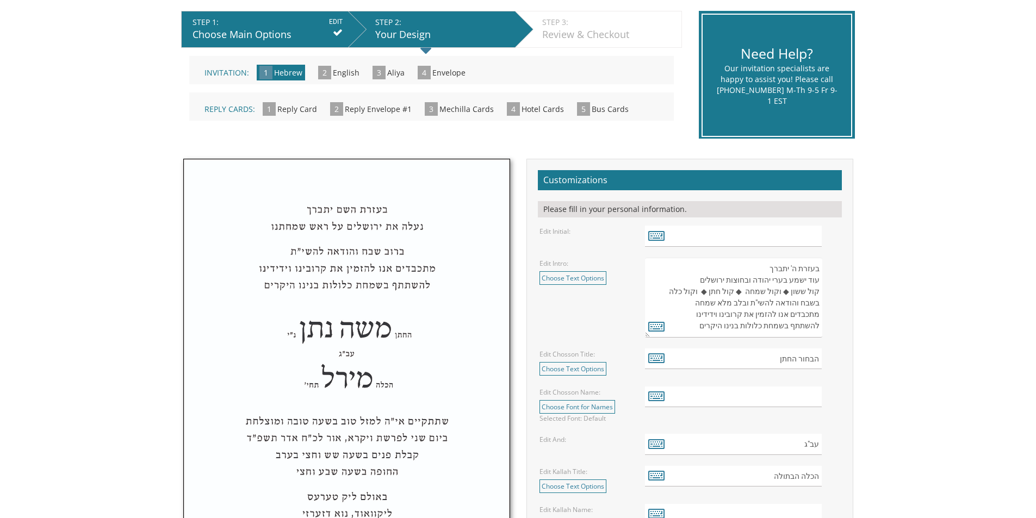  Describe the element at coordinates (467, 109) in the screenshot. I see `span: Mechilla Cards` at that location.